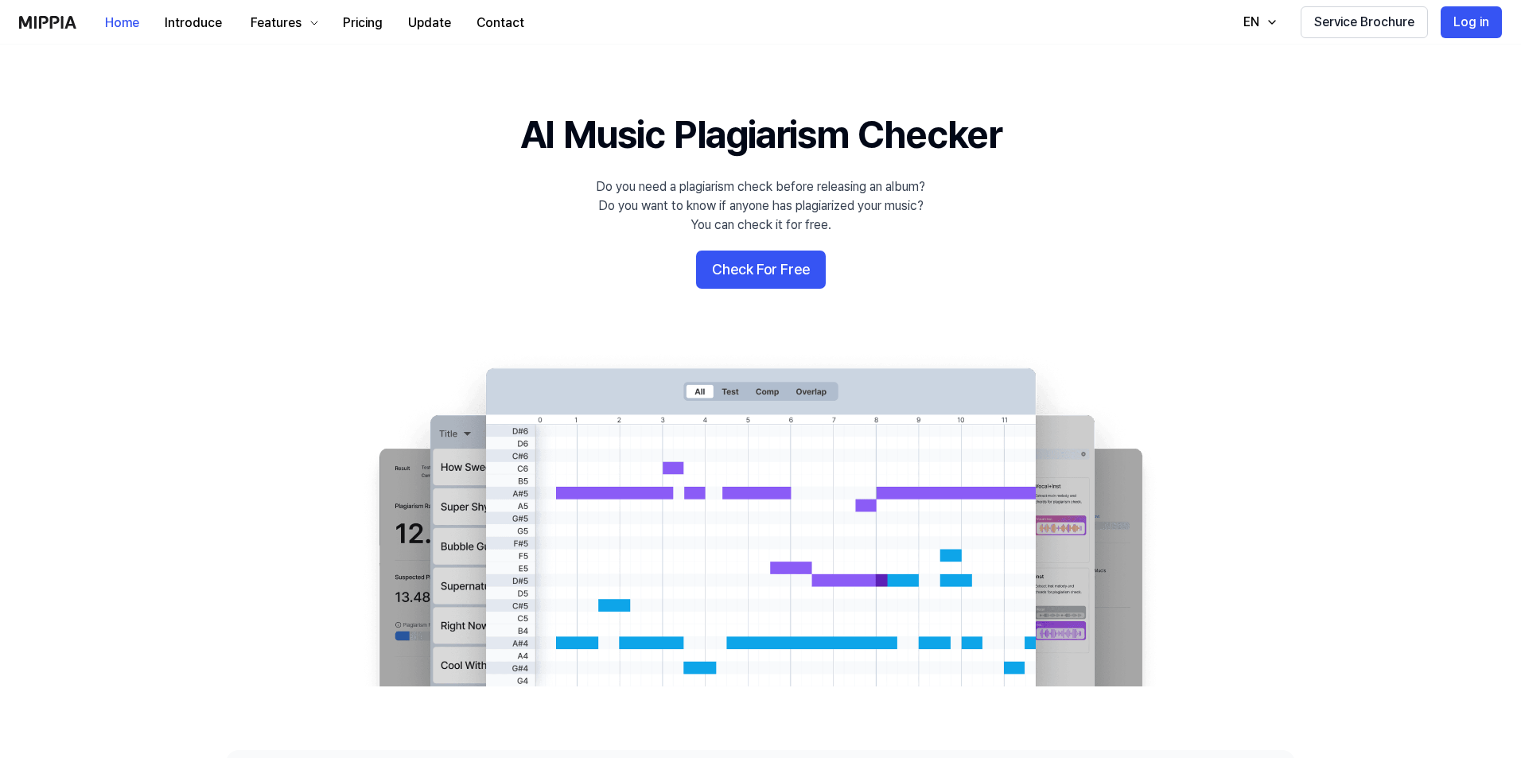 The image size is (1521, 758). What do you see at coordinates (760, 134) in the screenshot?
I see `h1: AI Music Plagiarism Checker` at bounding box center [760, 134].